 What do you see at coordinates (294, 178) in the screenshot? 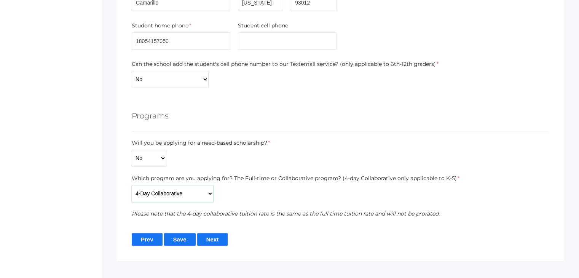
I see `label: Which program are you applying for? The Full-time or Collaborative program? (4-day Collaborative ...` at bounding box center [294, 178].